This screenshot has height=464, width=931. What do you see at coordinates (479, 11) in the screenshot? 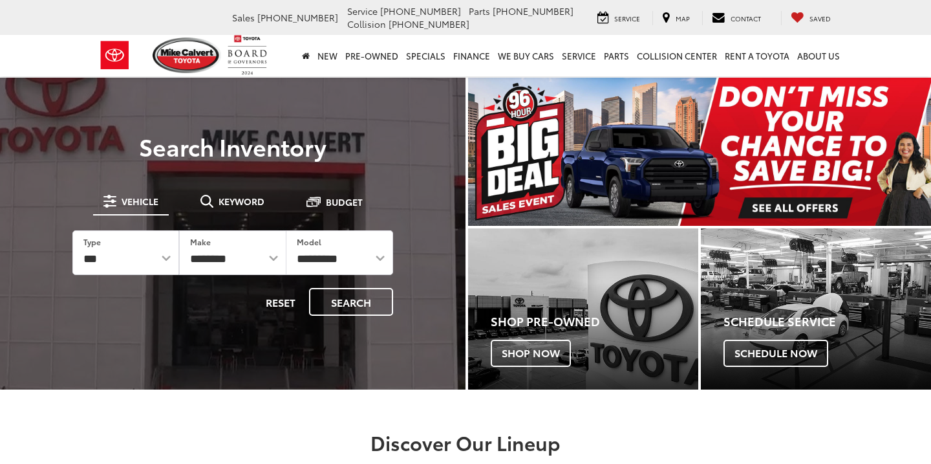
I see `span: Parts` at bounding box center [479, 11].